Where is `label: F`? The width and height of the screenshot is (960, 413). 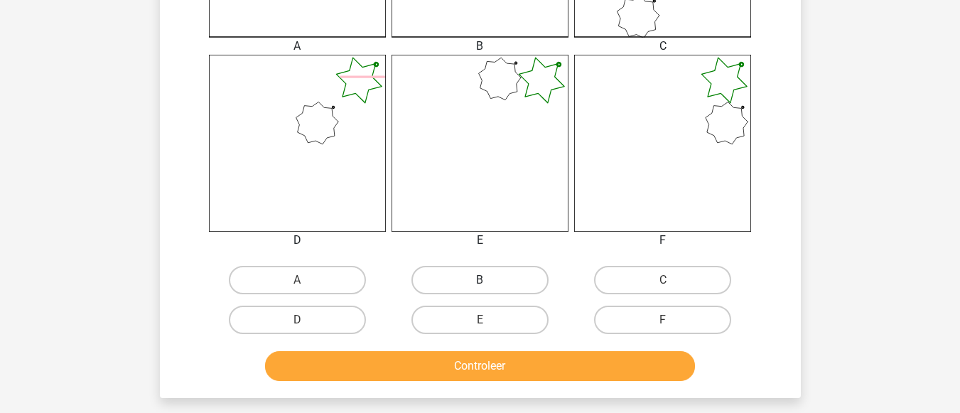
label: F is located at coordinates (662, 320).